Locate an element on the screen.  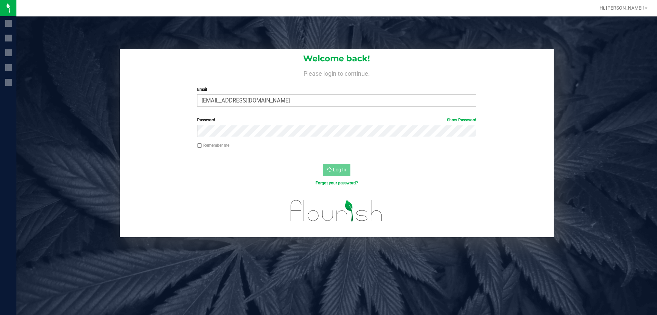
a: Forgot your password? is located at coordinates (337, 183).